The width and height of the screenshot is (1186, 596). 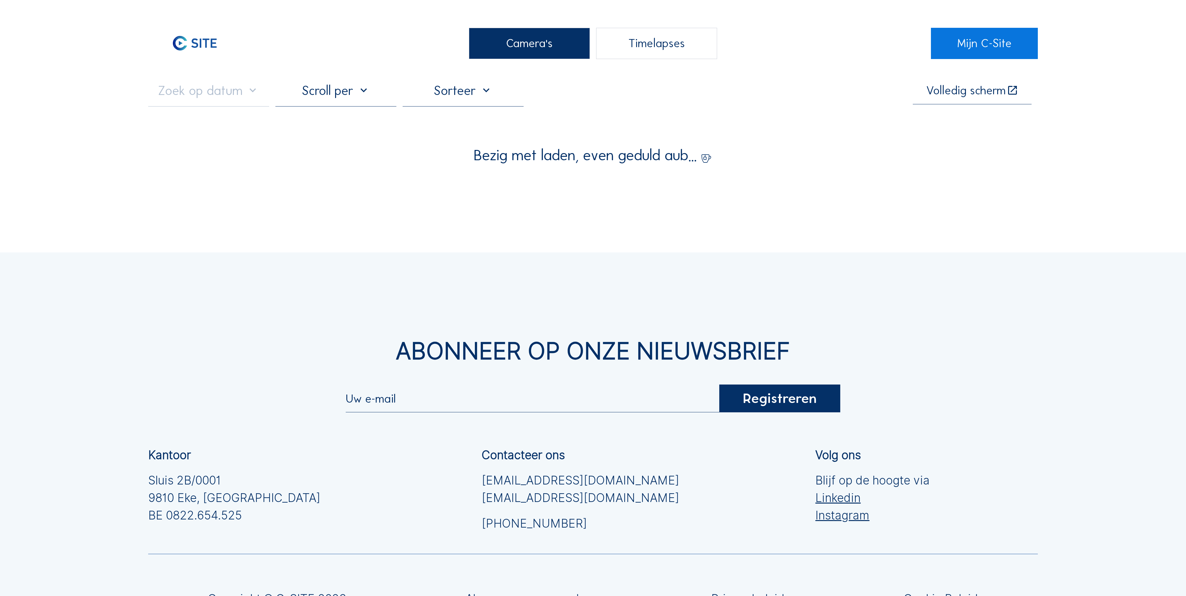 I want to click on div: Timelapses, so click(x=656, y=43).